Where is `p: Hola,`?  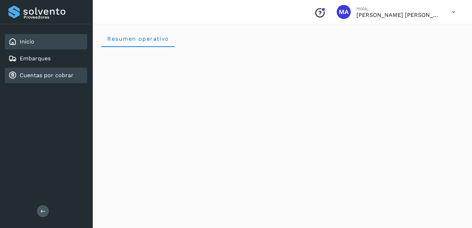
p: Hola, is located at coordinates (398, 8).